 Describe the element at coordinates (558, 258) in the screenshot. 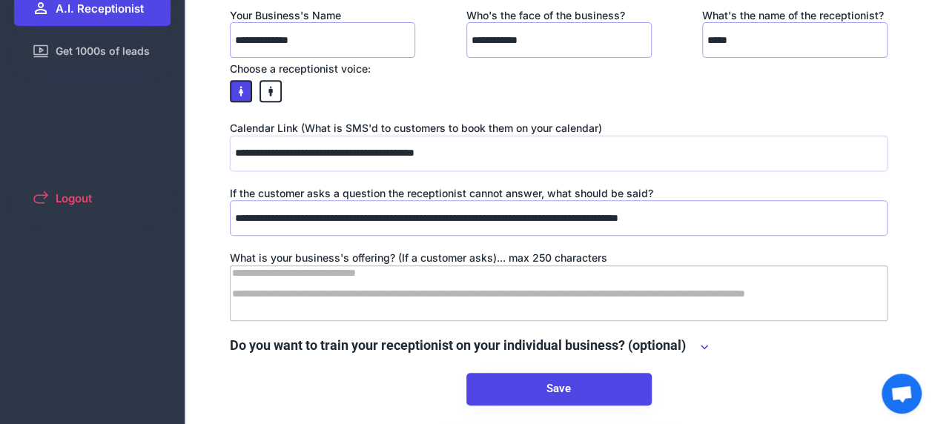

I see `div: What is your business's offering? (If a customer asks)... max 250 characters` at that location.